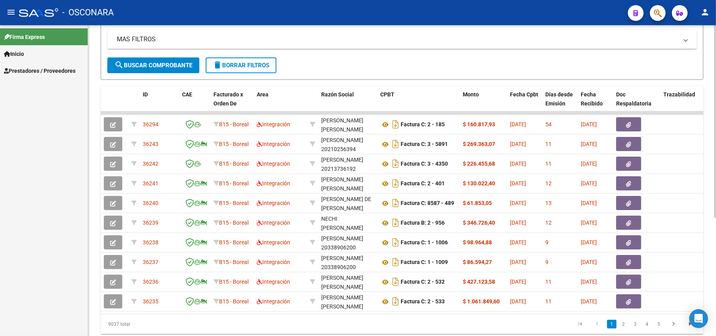  I want to click on span: 13, so click(548, 203).